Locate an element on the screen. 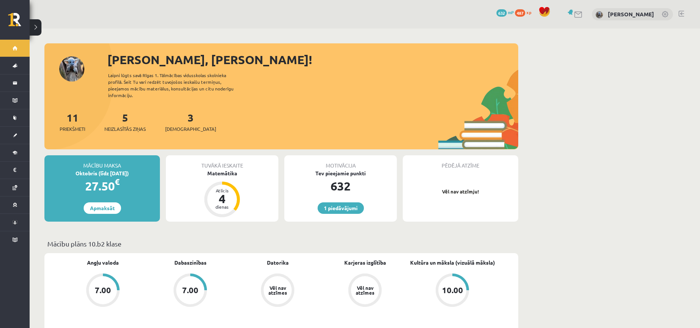 This screenshot has height=328, width=700. span: mP is located at coordinates (511, 12).